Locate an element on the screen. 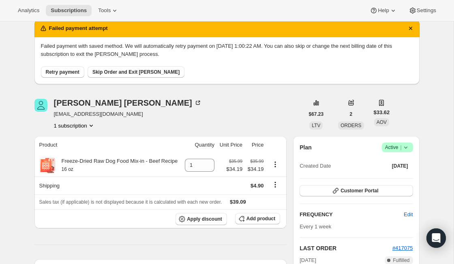 The image size is (454, 264). h2: FREQUENCY is located at coordinates (351, 215).